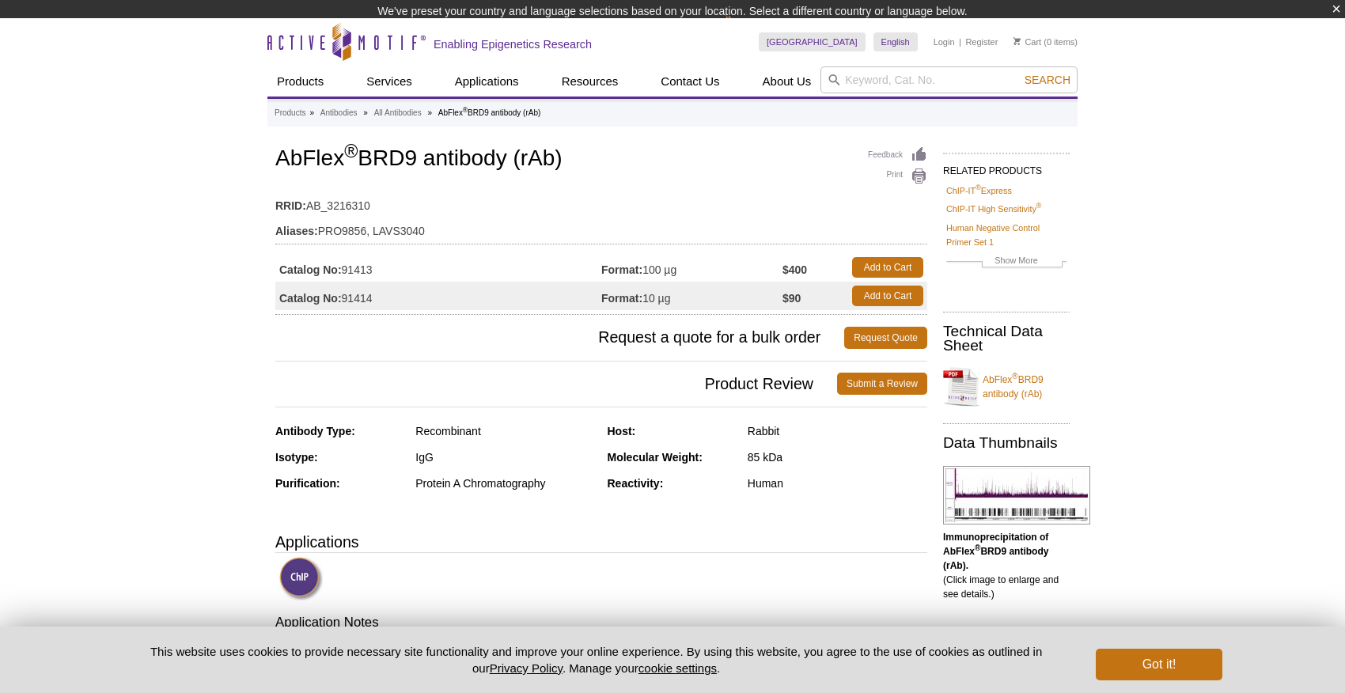  I want to click on a: Feedback, so click(897, 155).